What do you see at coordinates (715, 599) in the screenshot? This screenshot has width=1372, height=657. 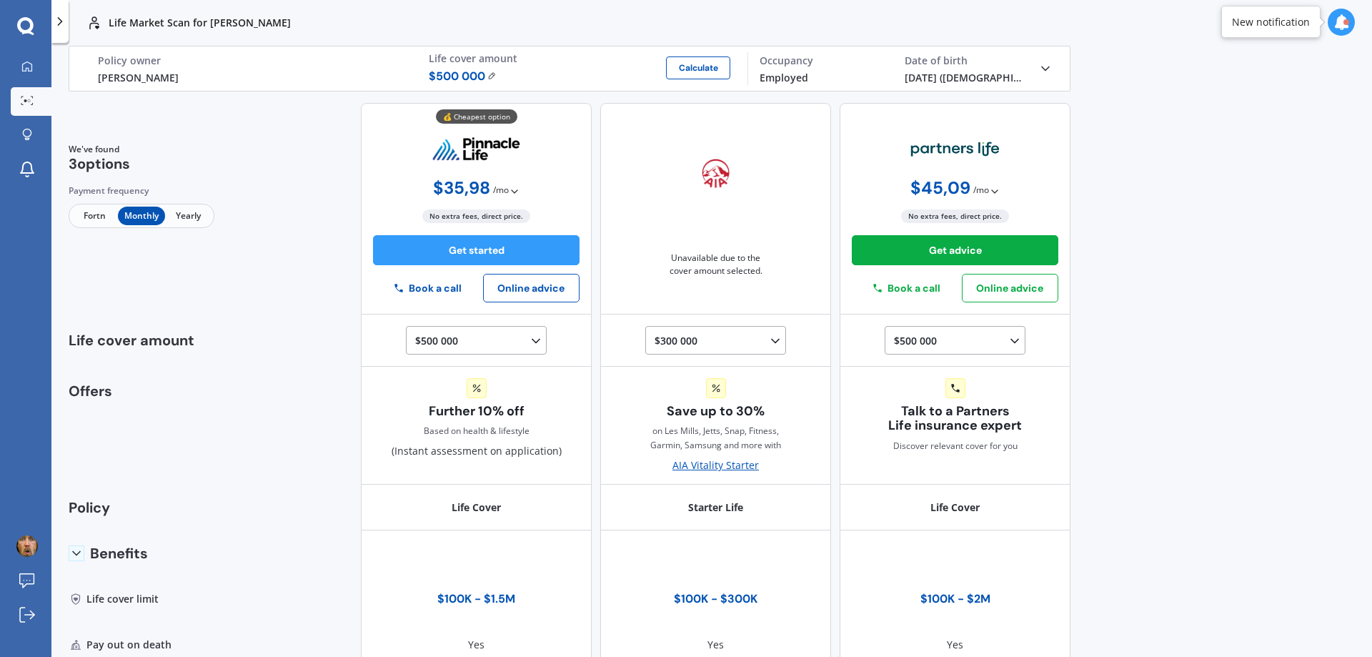 I see `div: $100K - $300K` at bounding box center [715, 599].